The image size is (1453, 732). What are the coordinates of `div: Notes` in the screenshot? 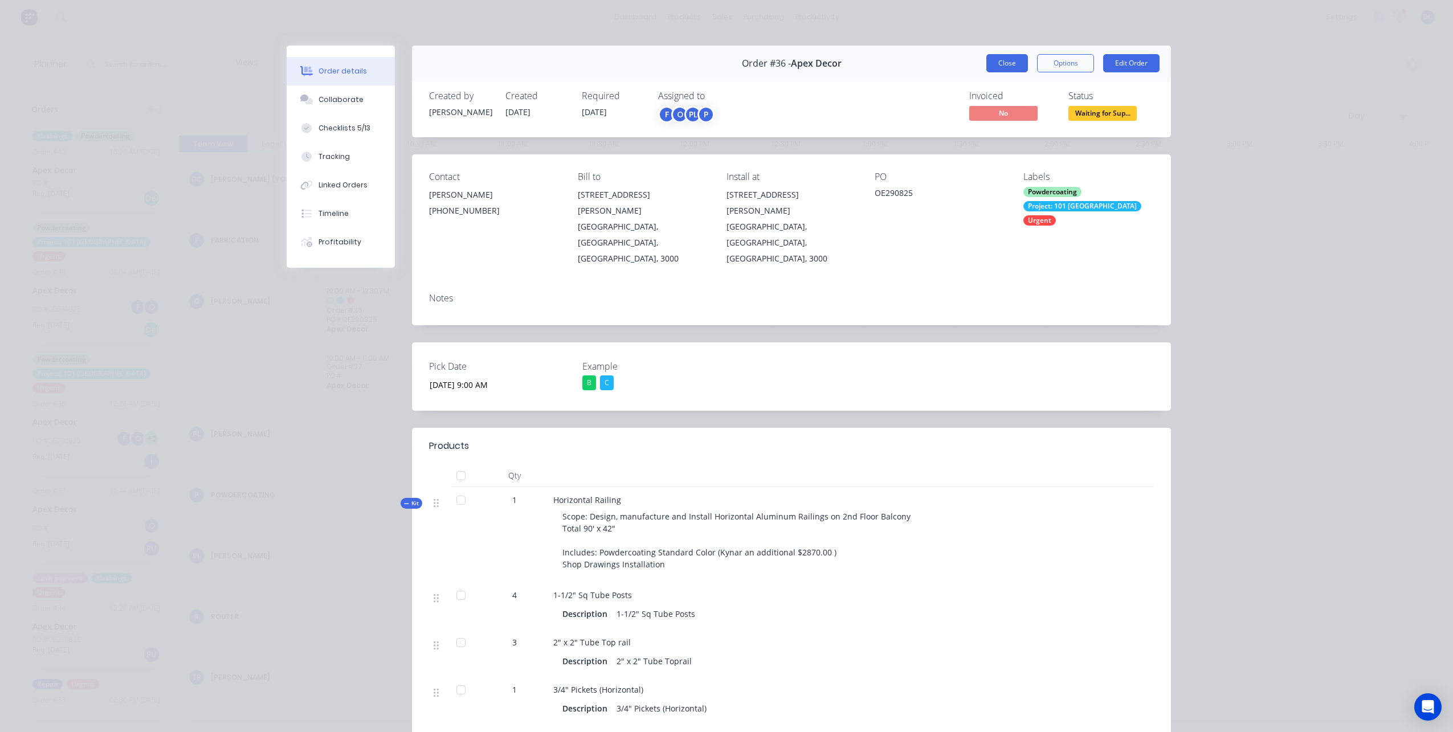 It's located at (791, 298).